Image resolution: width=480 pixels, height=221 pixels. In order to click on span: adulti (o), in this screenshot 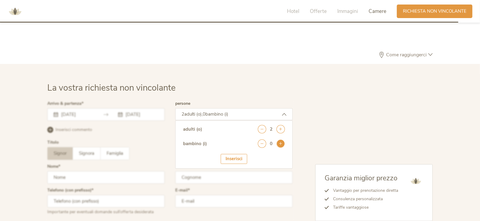, I will do `click(193, 114)`.